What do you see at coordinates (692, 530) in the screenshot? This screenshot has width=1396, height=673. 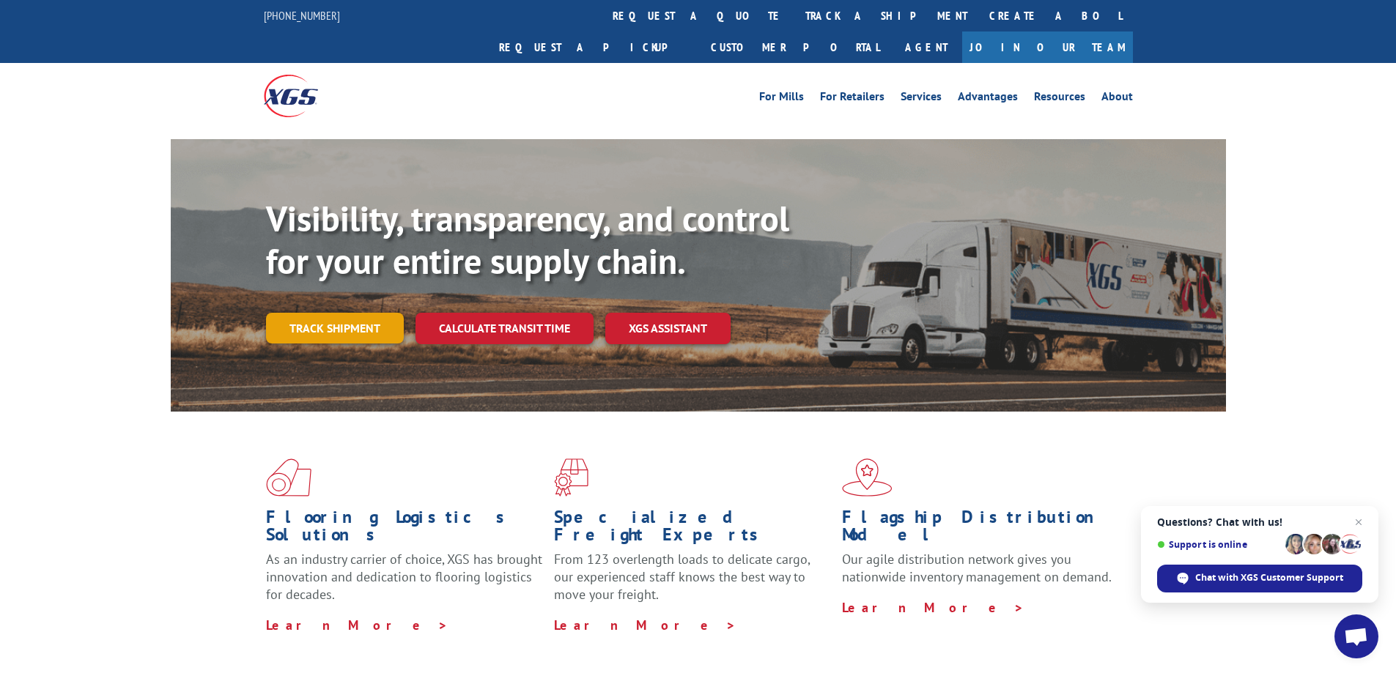 I see `h1: Specialized Freight Experts` at bounding box center [692, 530].